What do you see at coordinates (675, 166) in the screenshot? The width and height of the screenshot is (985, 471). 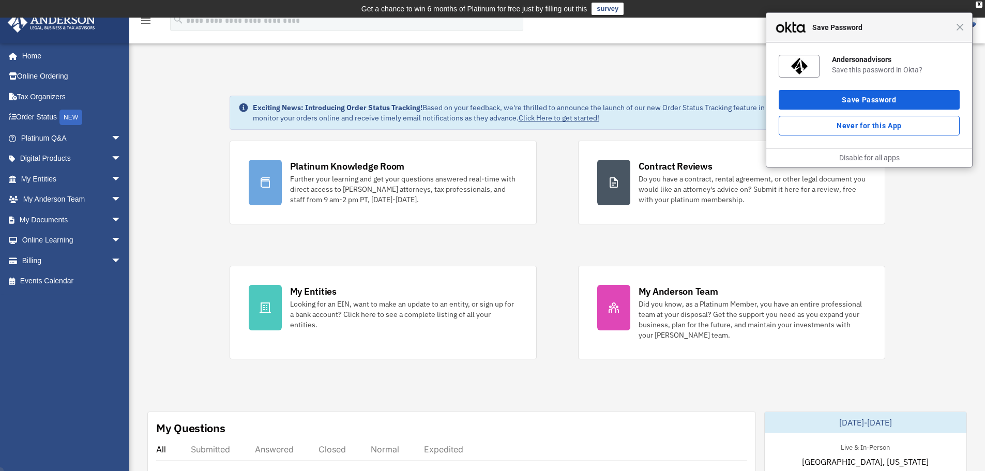 I see `div: Contract Reviews` at bounding box center [675, 166].